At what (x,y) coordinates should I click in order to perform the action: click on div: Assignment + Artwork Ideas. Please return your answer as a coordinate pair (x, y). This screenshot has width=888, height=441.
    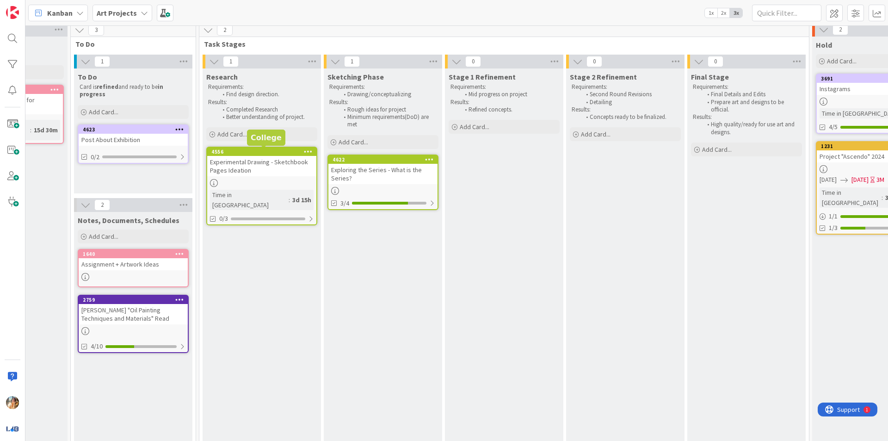
    Looking at the image, I should click on (133, 264).